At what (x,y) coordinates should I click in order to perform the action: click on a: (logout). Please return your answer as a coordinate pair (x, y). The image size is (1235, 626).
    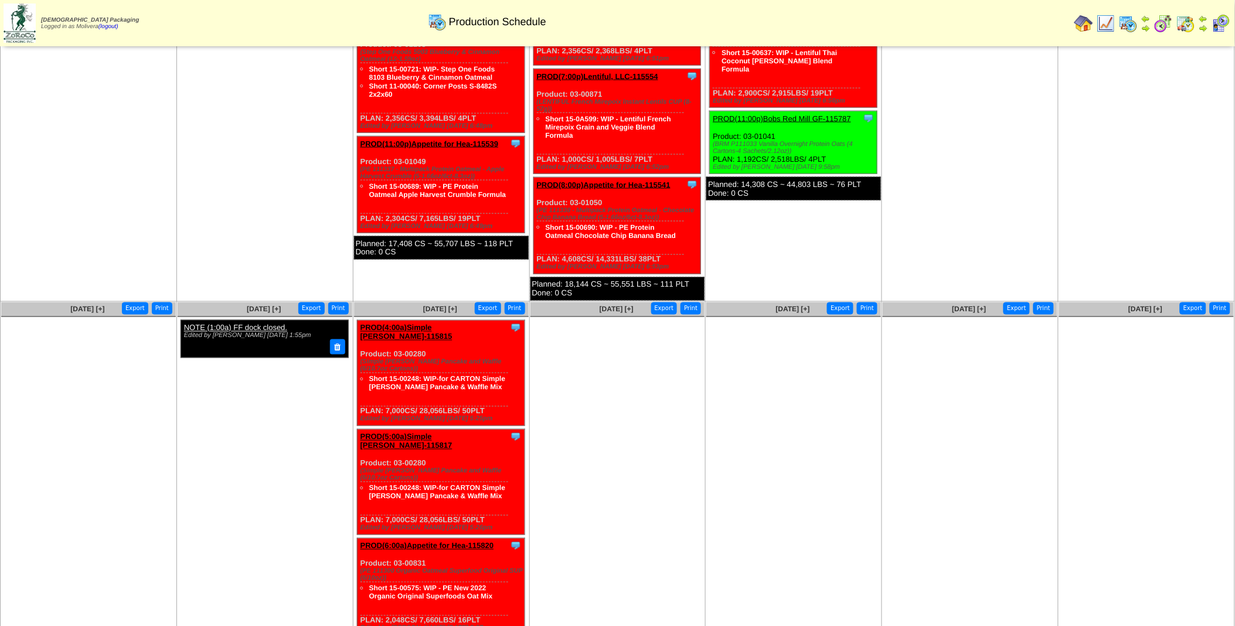
    Looking at the image, I should click on (108, 26).